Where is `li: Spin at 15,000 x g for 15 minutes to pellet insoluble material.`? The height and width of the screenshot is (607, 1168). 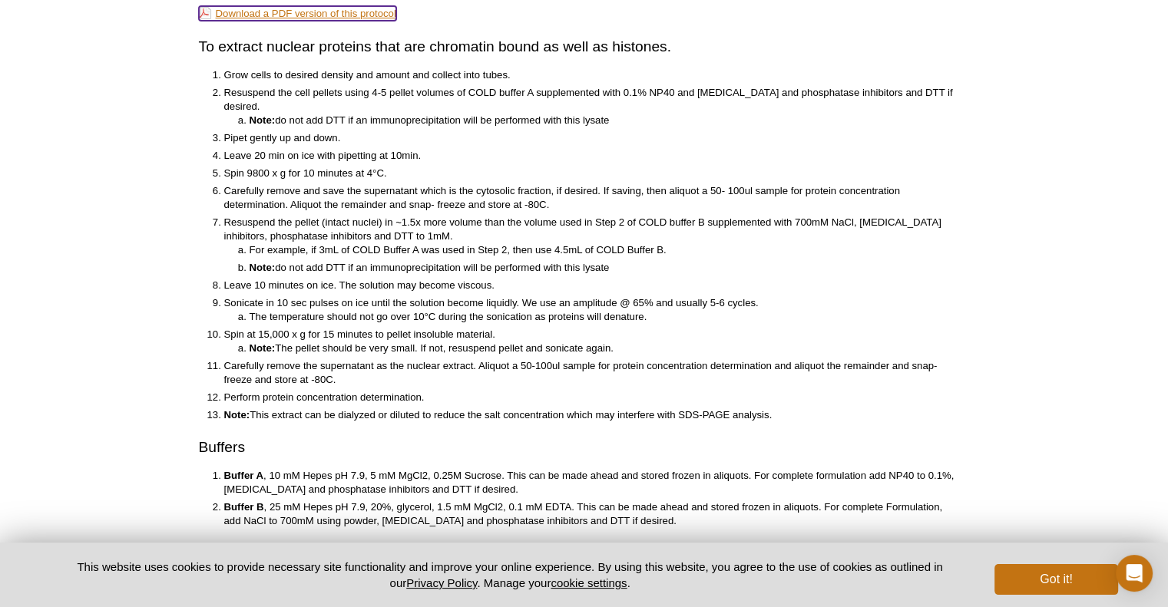
li: Spin at 15,000 x g for 15 minutes to pellet insoluble material. is located at coordinates (589, 342).